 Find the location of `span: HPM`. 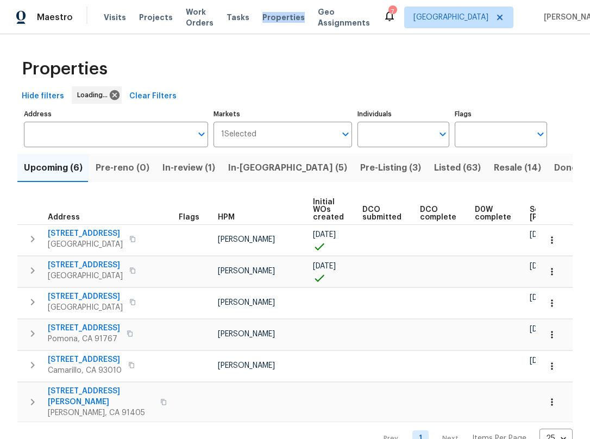

span: HPM is located at coordinates (226, 217).